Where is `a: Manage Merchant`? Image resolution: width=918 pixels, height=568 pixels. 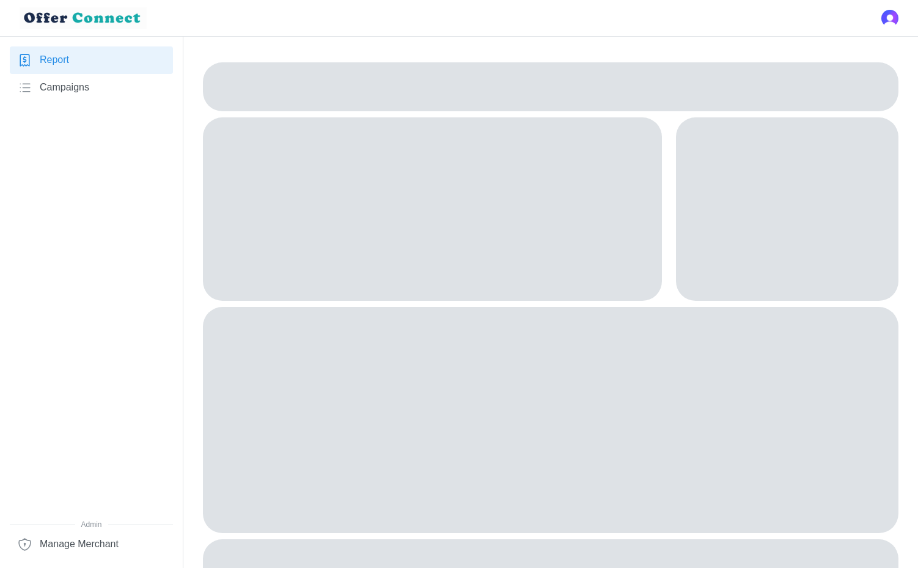 a: Manage Merchant is located at coordinates (91, 544).